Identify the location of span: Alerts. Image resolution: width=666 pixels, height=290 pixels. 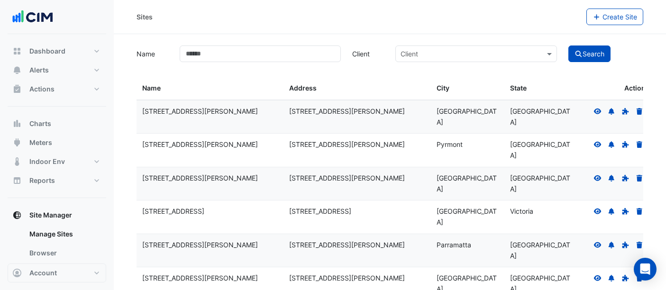
(39, 70).